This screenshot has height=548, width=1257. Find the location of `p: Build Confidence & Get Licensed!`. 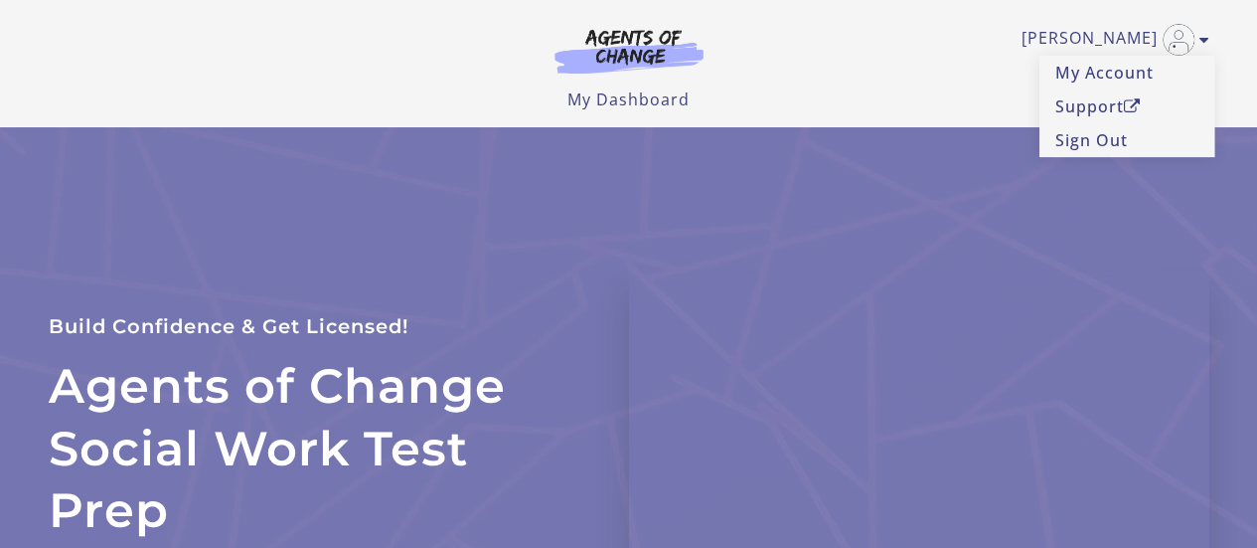

p: Build Confidence & Get Licensed! is located at coordinates (315, 326).